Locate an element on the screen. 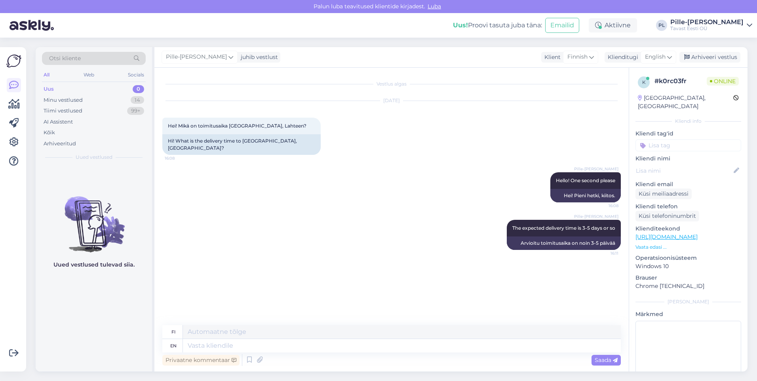  div: 99+ is located at coordinates (135, 111).